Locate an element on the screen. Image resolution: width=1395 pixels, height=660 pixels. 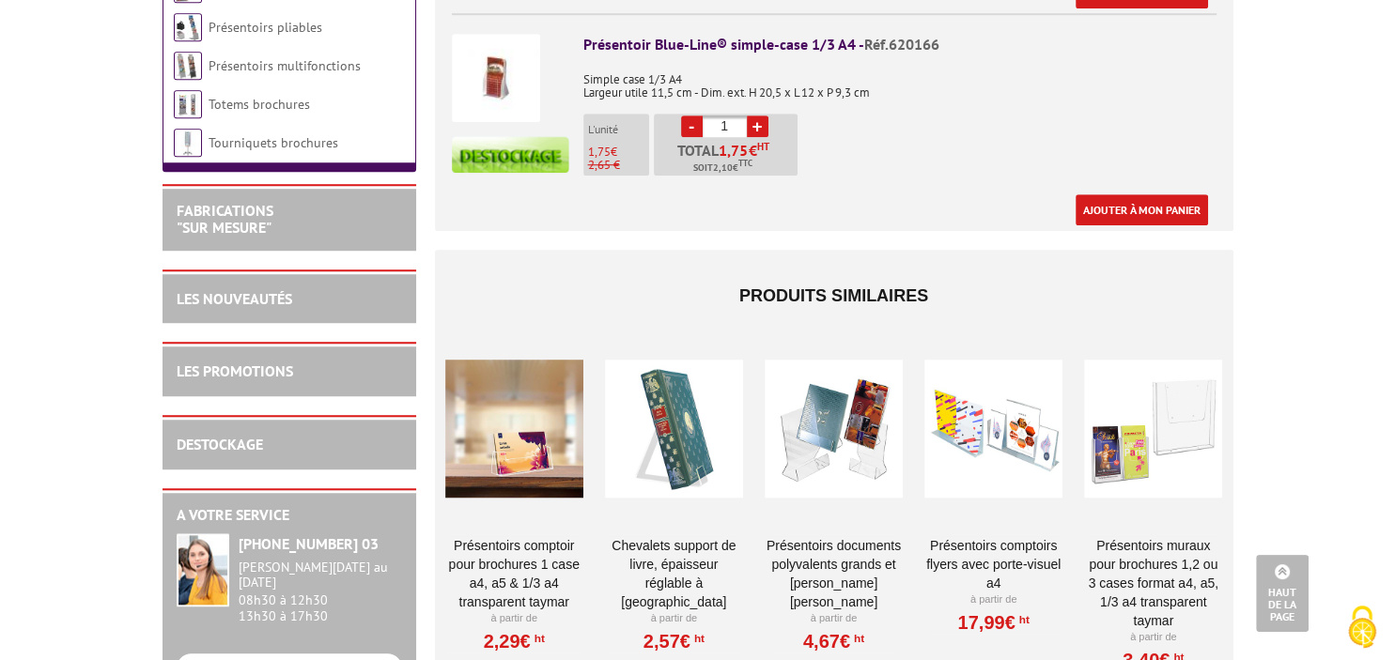
a: Présentoirs comptoirs flyers avec Porte-Visuel A4 is located at coordinates (993, 564).